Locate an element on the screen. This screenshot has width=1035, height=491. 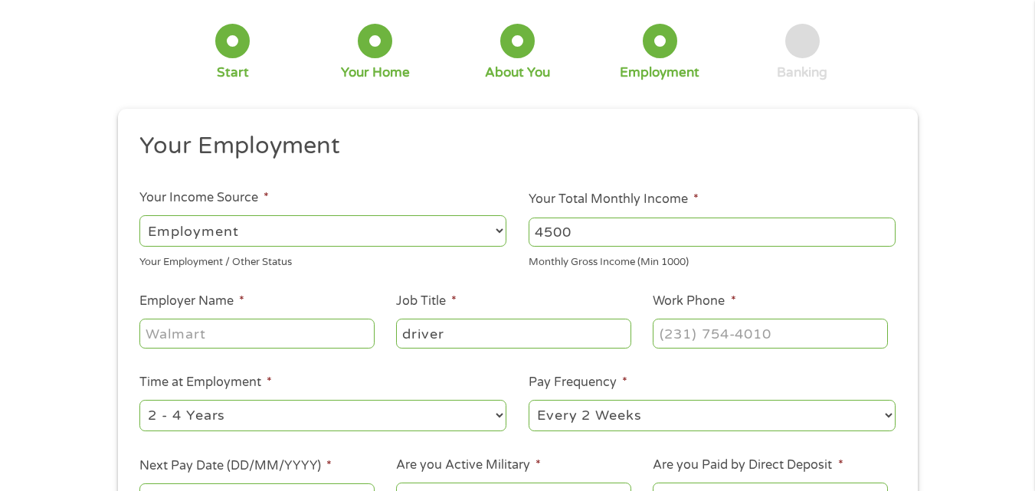
label: Pay Frequency is located at coordinates (578, 382).